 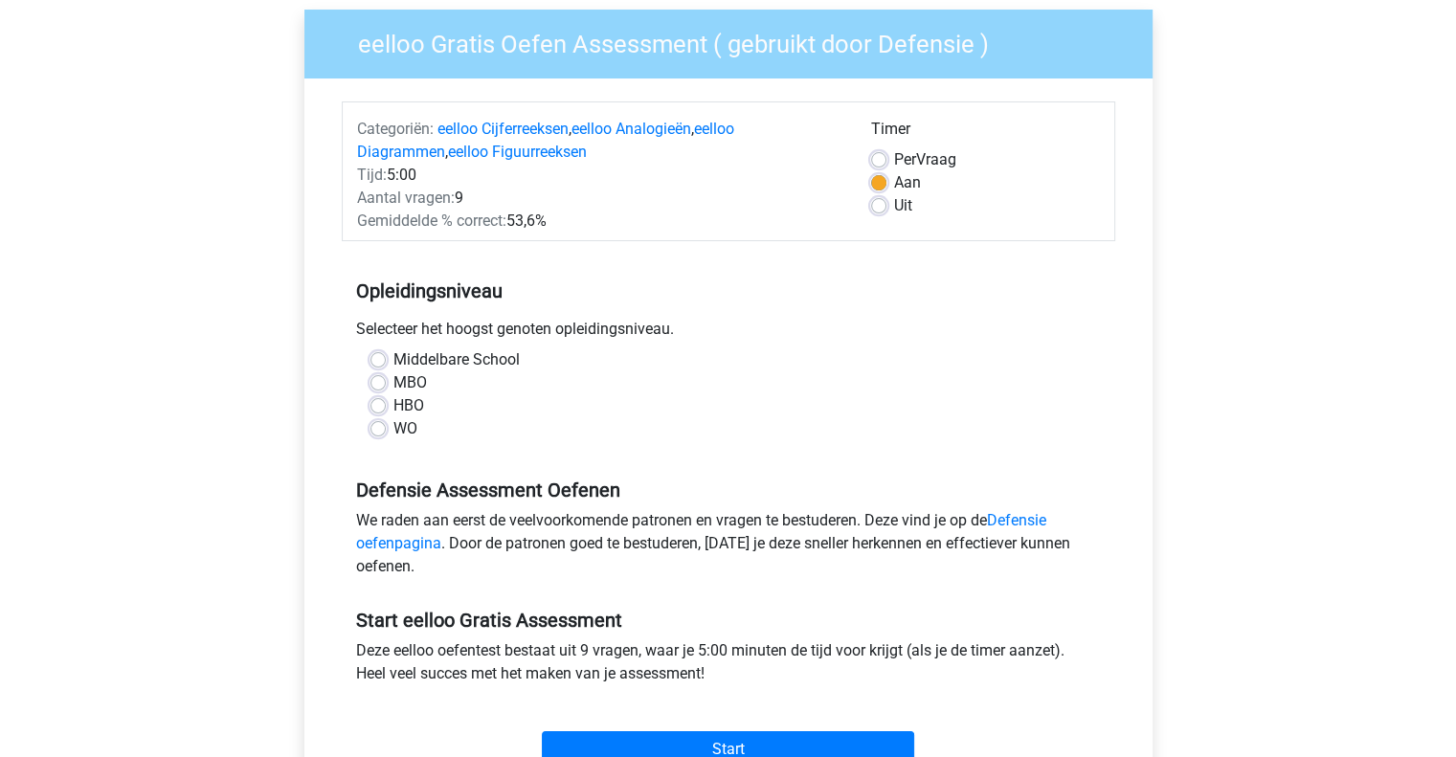 I want to click on span: Tijd:, so click(x=371, y=174).